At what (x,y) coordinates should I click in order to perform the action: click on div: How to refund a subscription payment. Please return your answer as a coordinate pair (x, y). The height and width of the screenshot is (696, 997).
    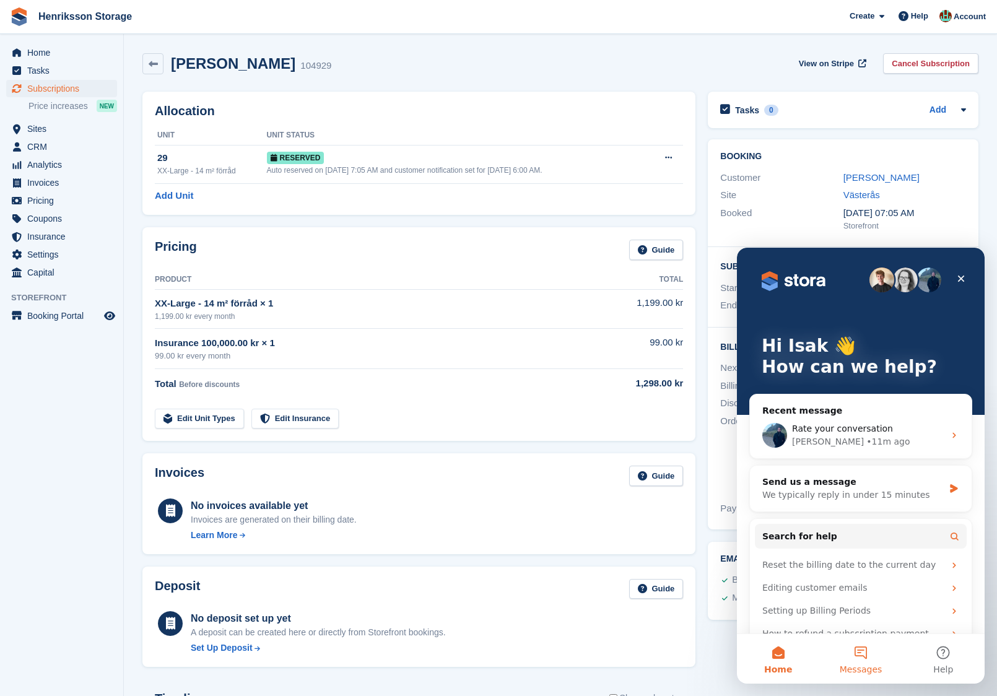
    Looking at the image, I should click on (116, 386).